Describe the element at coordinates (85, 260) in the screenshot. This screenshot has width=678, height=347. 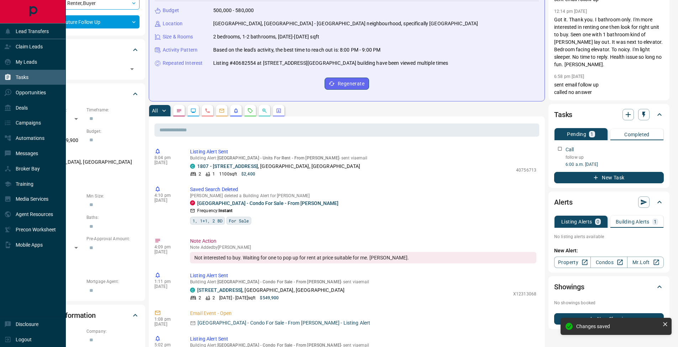
I see `p: Credit Score:` at that location.